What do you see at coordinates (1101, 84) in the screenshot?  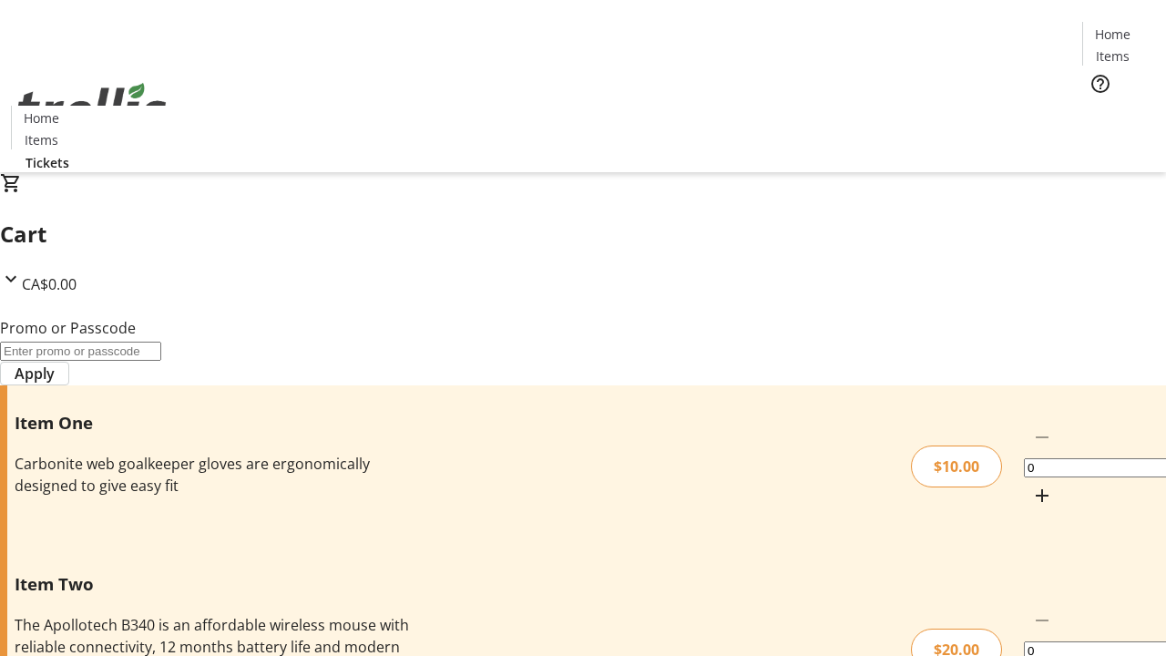 I see `button: Help` at bounding box center [1101, 84].